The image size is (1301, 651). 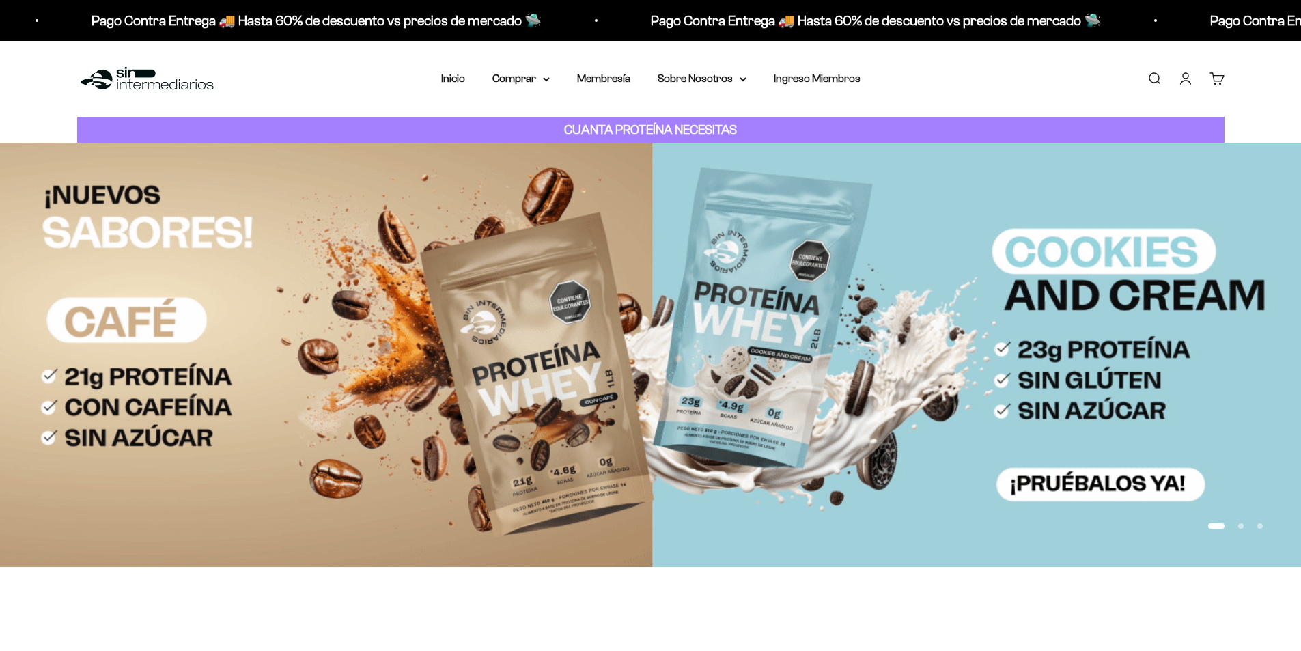 I want to click on a: Inicio, so click(x=453, y=78).